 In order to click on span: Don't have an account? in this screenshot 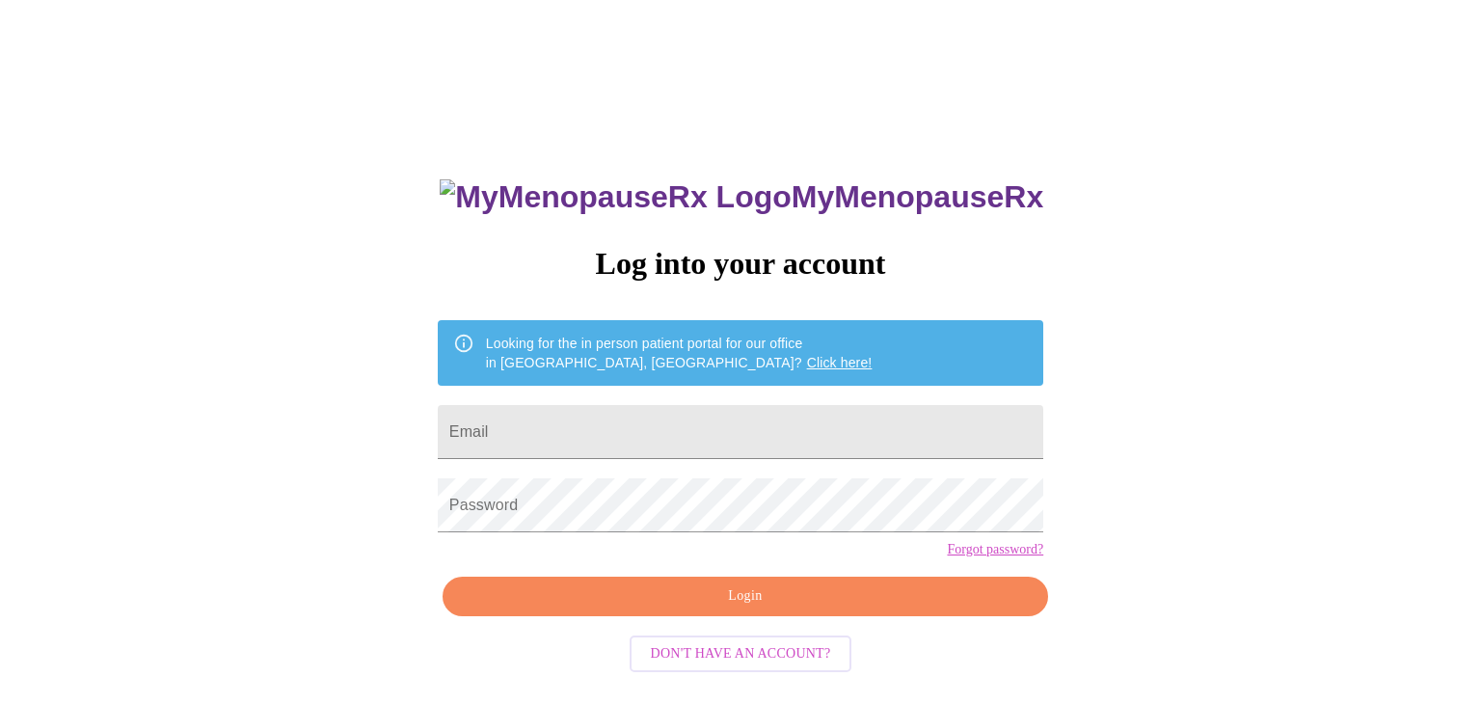, I will do `click(740, 654)`.